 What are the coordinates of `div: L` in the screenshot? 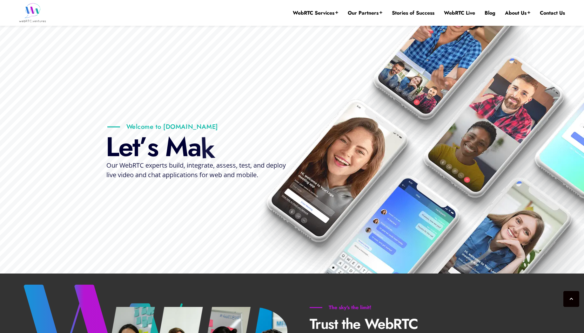 It's located at (112, 147).